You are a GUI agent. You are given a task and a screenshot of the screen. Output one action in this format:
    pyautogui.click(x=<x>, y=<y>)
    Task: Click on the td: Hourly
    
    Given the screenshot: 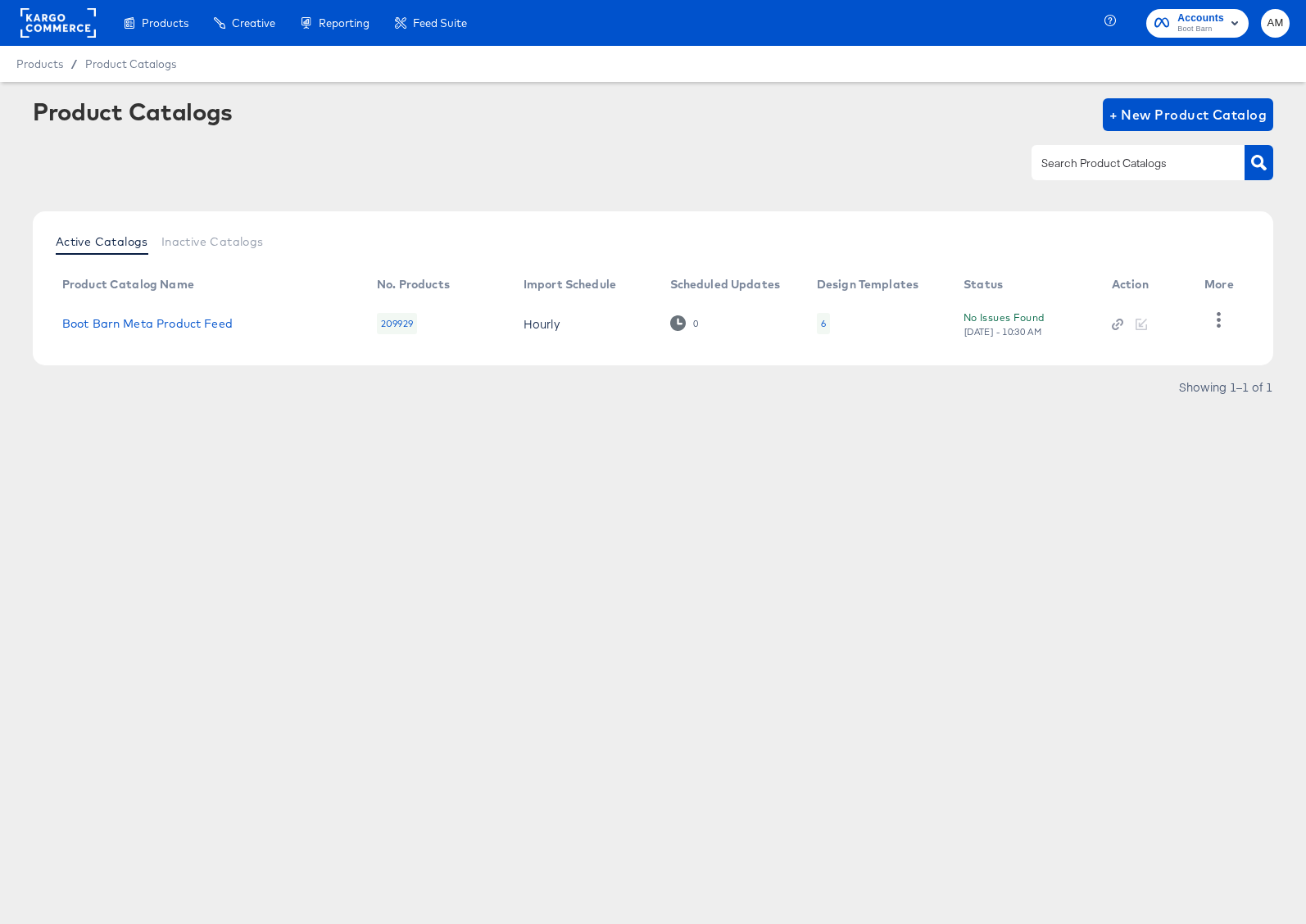 What is the action you would take?
    pyautogui.click(x=583, y=323)
    